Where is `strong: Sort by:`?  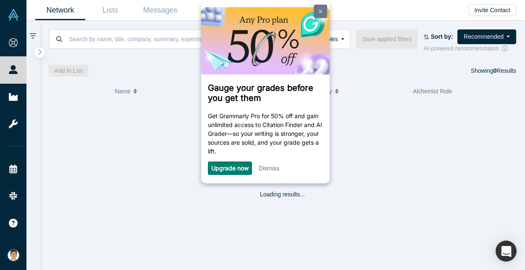
strong: Sort by: is located at coordinates (442, 37).